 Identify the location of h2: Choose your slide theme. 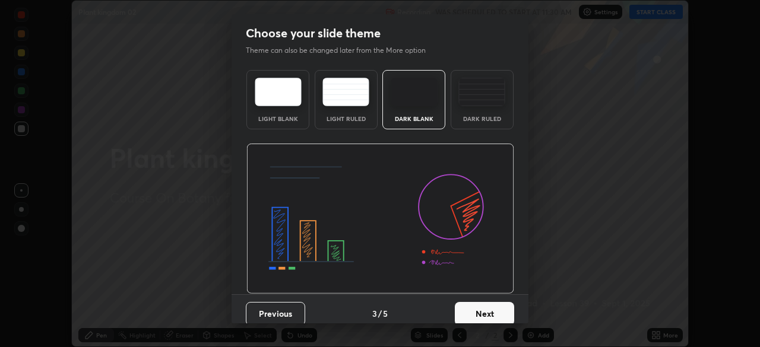
(313, 33).